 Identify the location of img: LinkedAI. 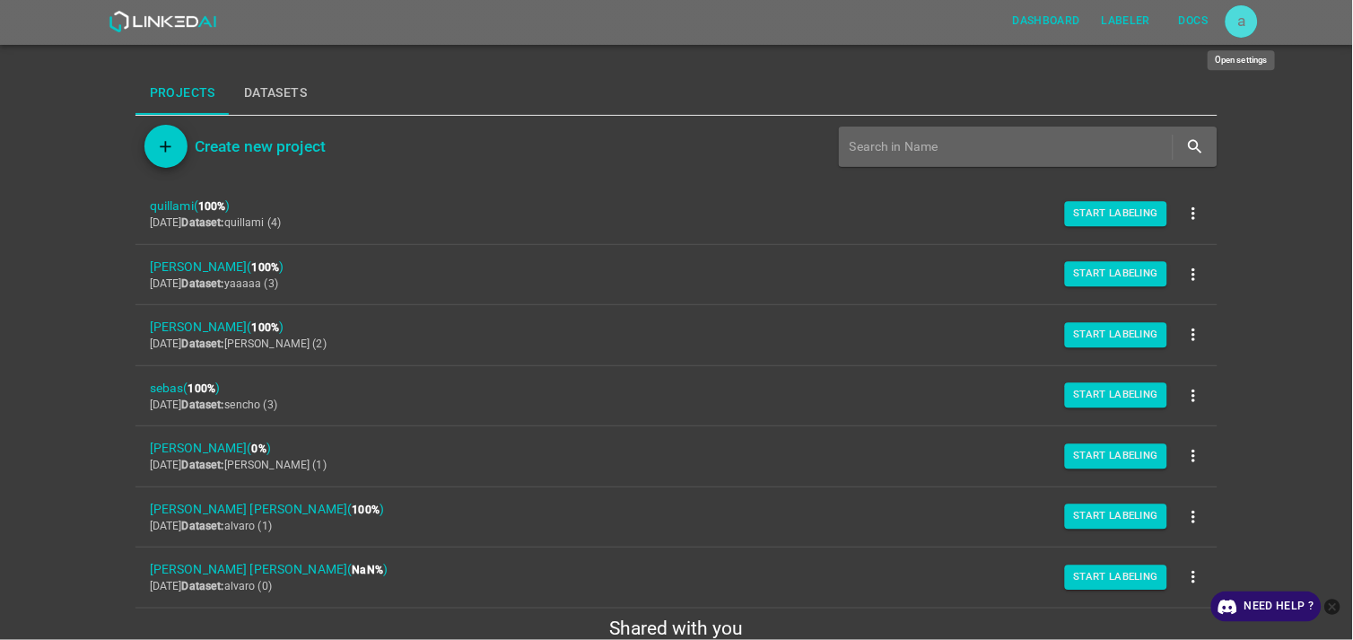
(162, 22).